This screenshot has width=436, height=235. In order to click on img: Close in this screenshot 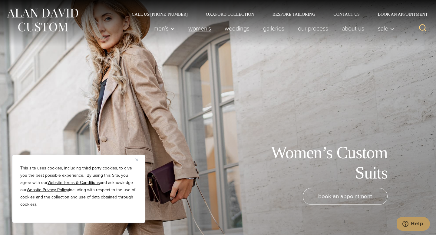, I will do `click(136, 160)`.